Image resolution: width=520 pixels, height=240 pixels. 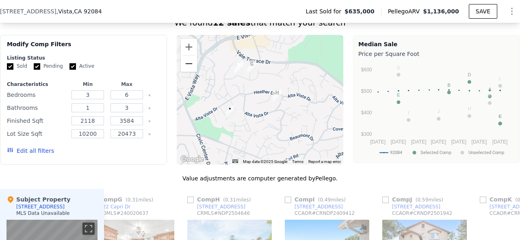 What do you see at coordinates (359, 11) in the screenshot?
I see `span: $635,000` at bounding box center [359, 11].